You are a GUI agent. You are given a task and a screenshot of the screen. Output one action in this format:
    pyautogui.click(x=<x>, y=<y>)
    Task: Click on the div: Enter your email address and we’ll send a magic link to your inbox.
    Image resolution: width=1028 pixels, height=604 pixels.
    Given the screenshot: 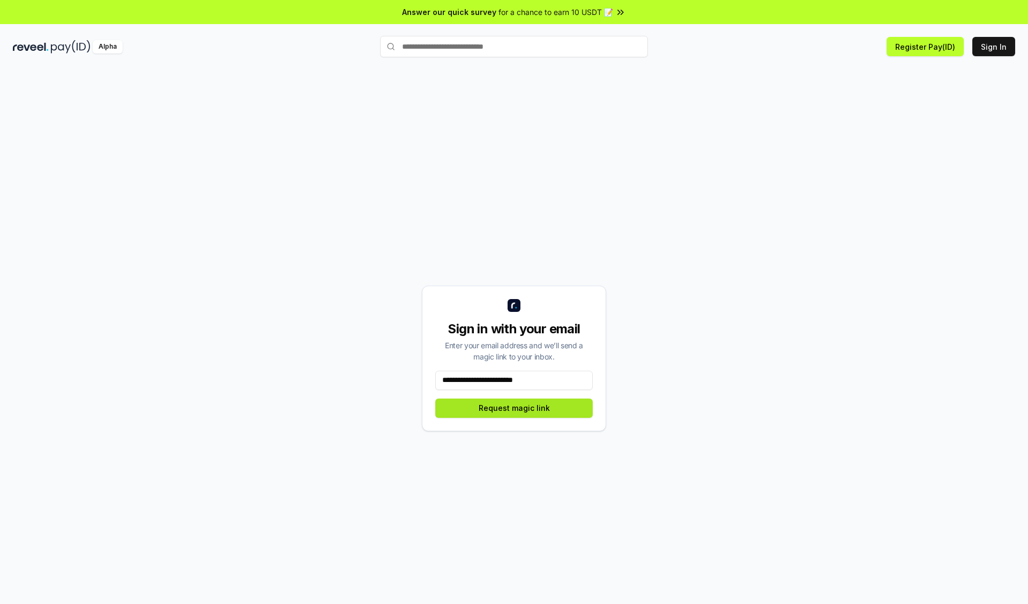 What is the action you would take?
    pyautogui.click(x=514, y=351)
    